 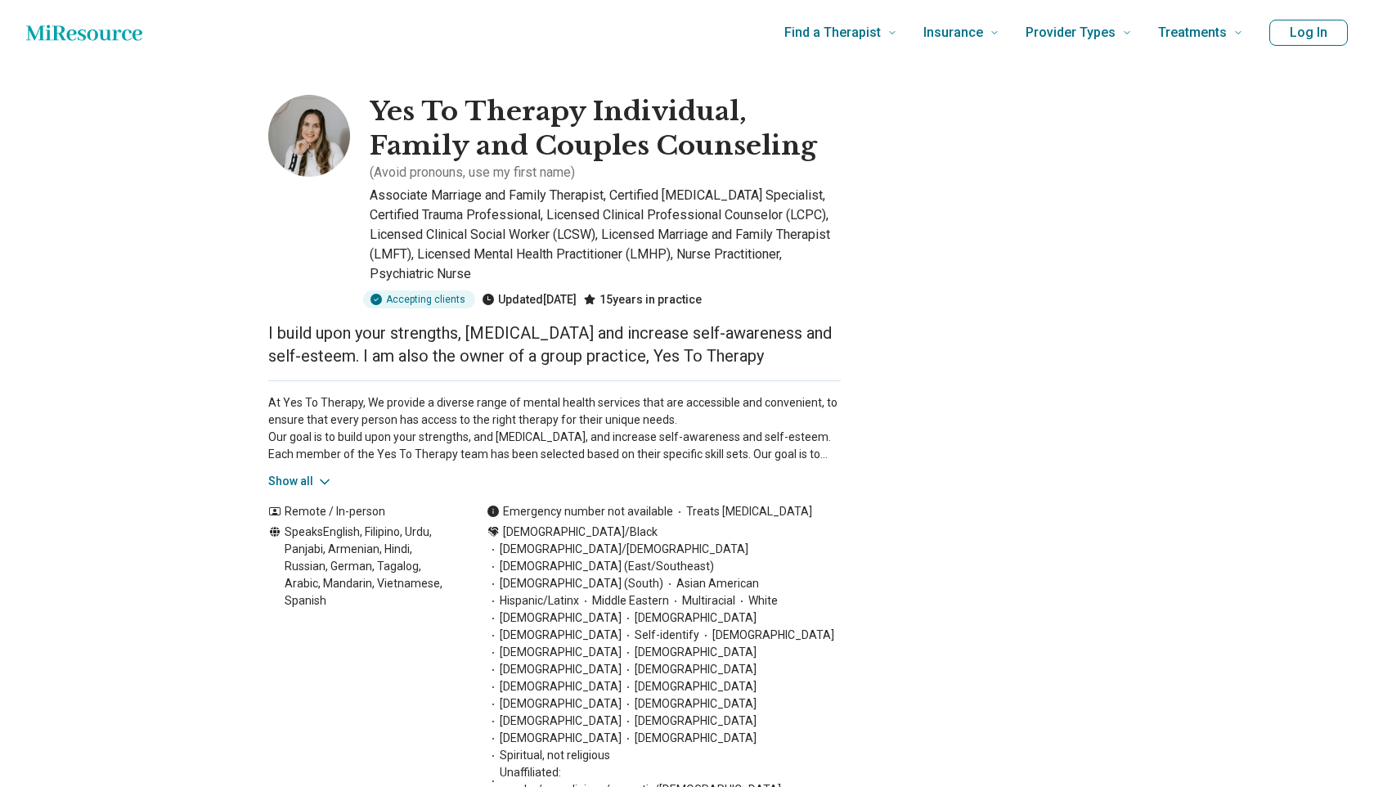 I want to click on button: Show all, so click(x=300, y=481).